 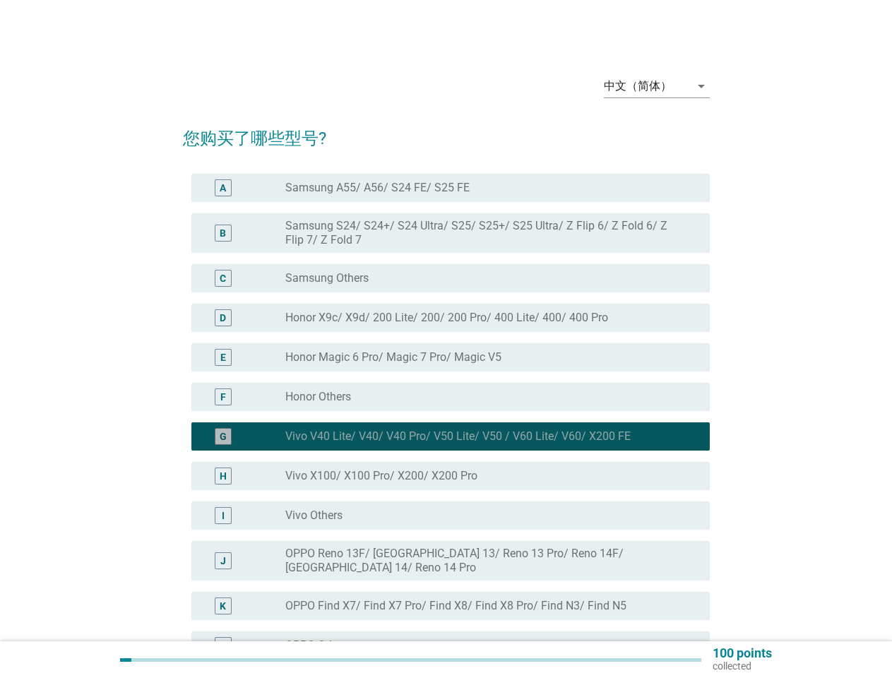 I want to click on div: K, so click(x=223, y=606).